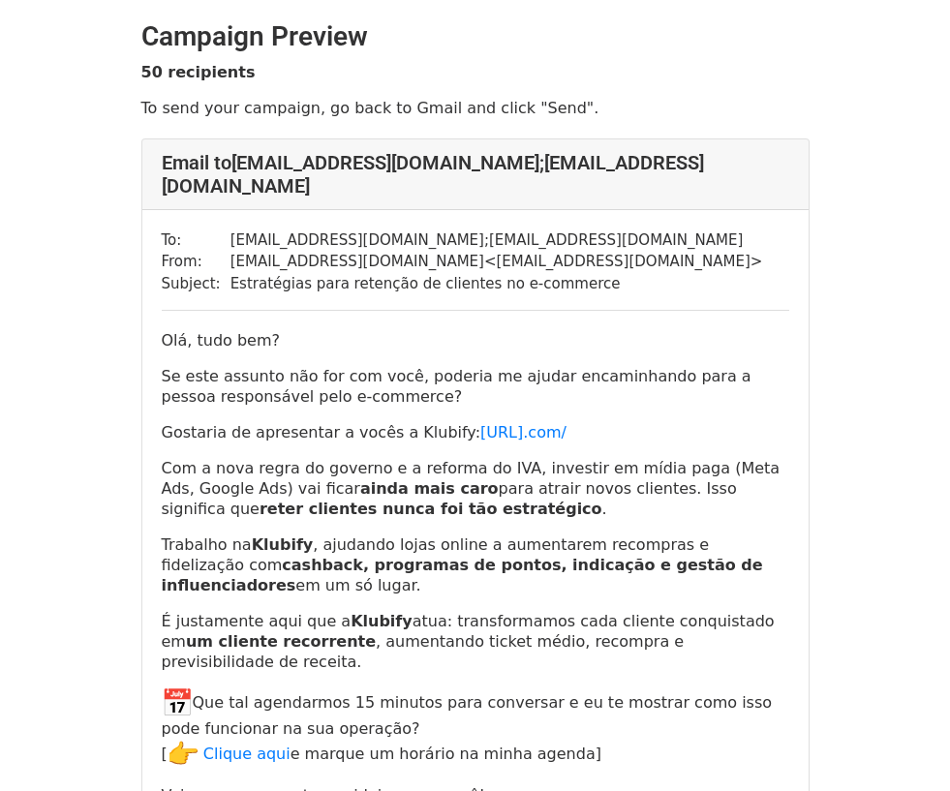 Image resolution: width=950 pixels, height=791 pixels. What do you see at coordinates (196, 240) in the screenshot?
I see `td: To:` at bounding box center [196, 240].